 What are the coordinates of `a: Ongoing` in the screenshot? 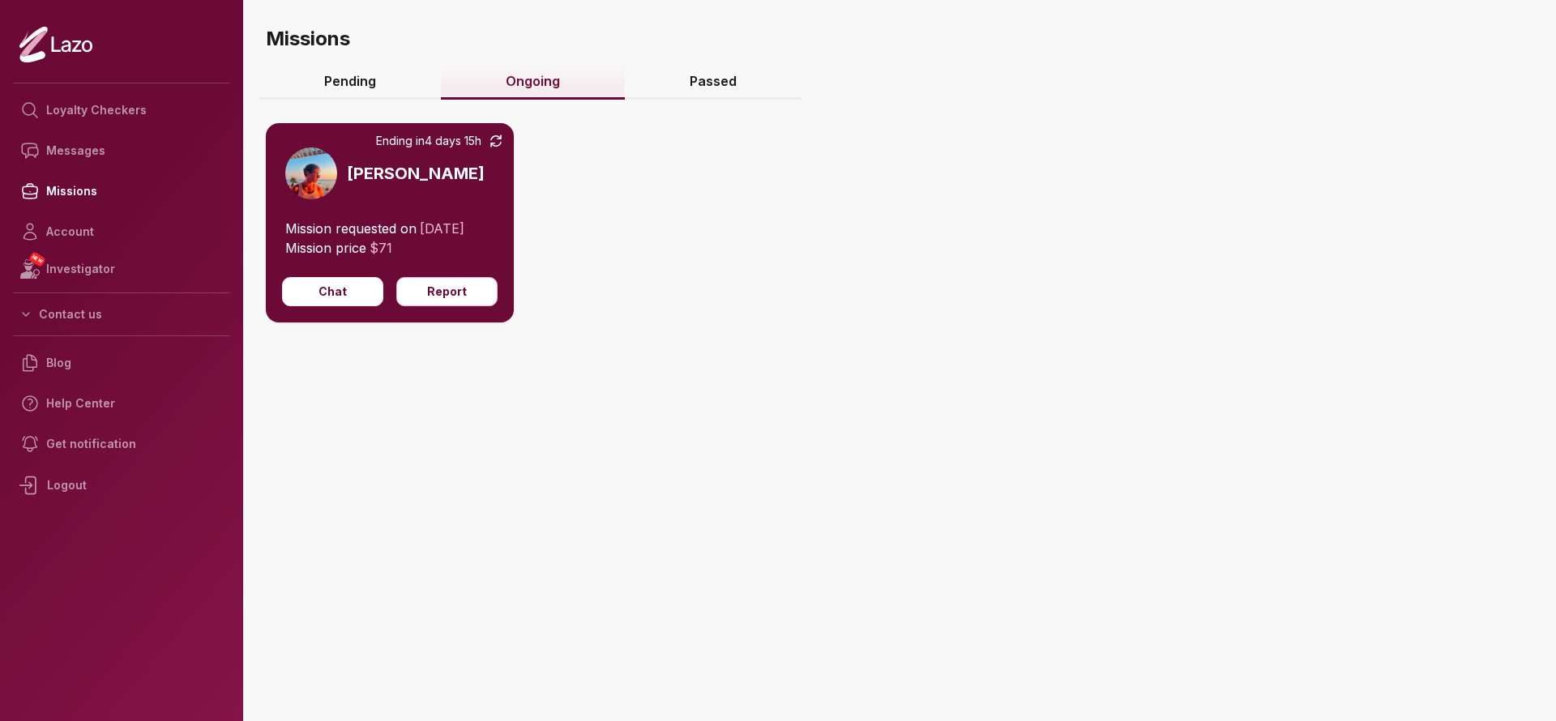 It's located at (532, 82).